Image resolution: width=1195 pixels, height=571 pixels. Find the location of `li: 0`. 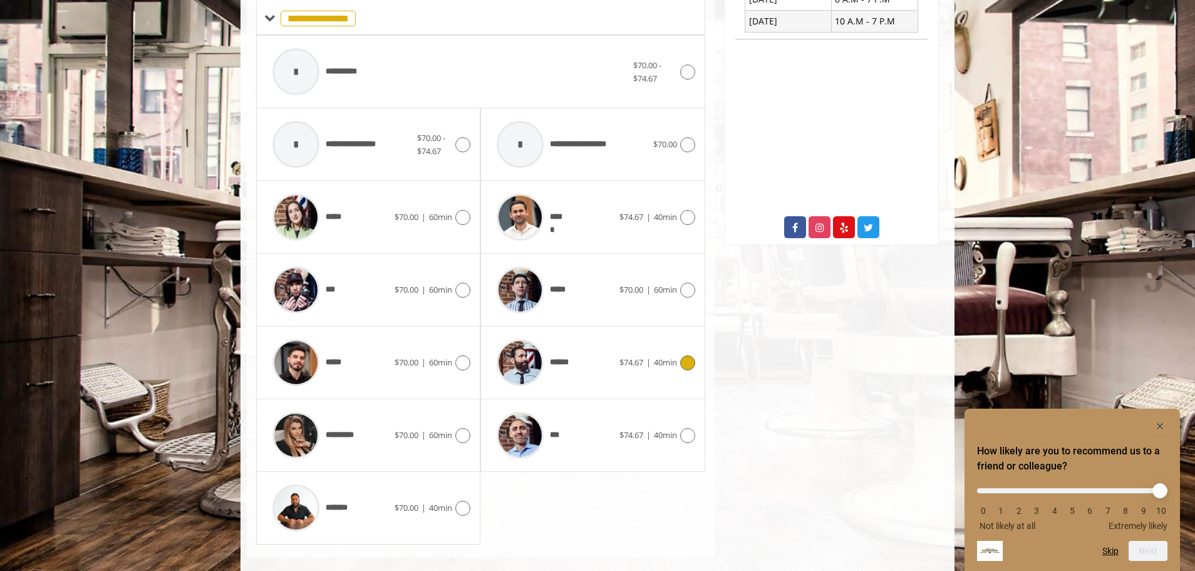

li: 0 is located at coordinates (984, 511).